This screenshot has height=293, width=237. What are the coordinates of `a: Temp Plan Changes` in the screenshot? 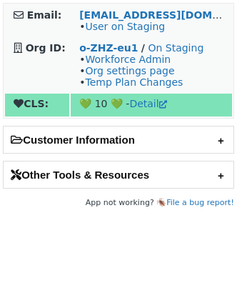 It's located at (133, 82).